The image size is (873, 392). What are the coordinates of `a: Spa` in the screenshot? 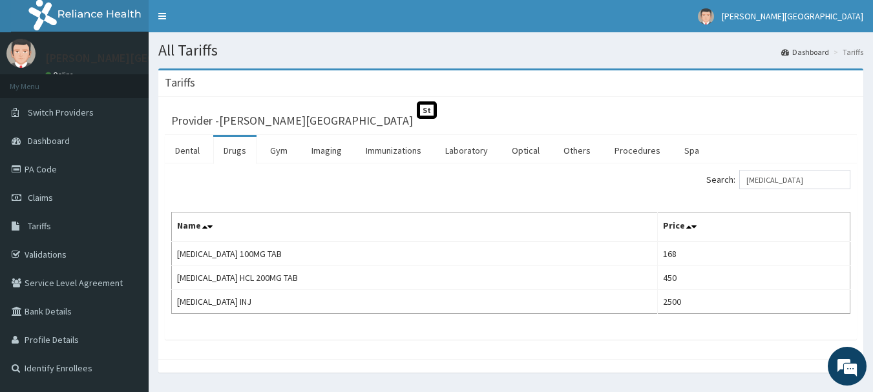 It's located at (692, 151).